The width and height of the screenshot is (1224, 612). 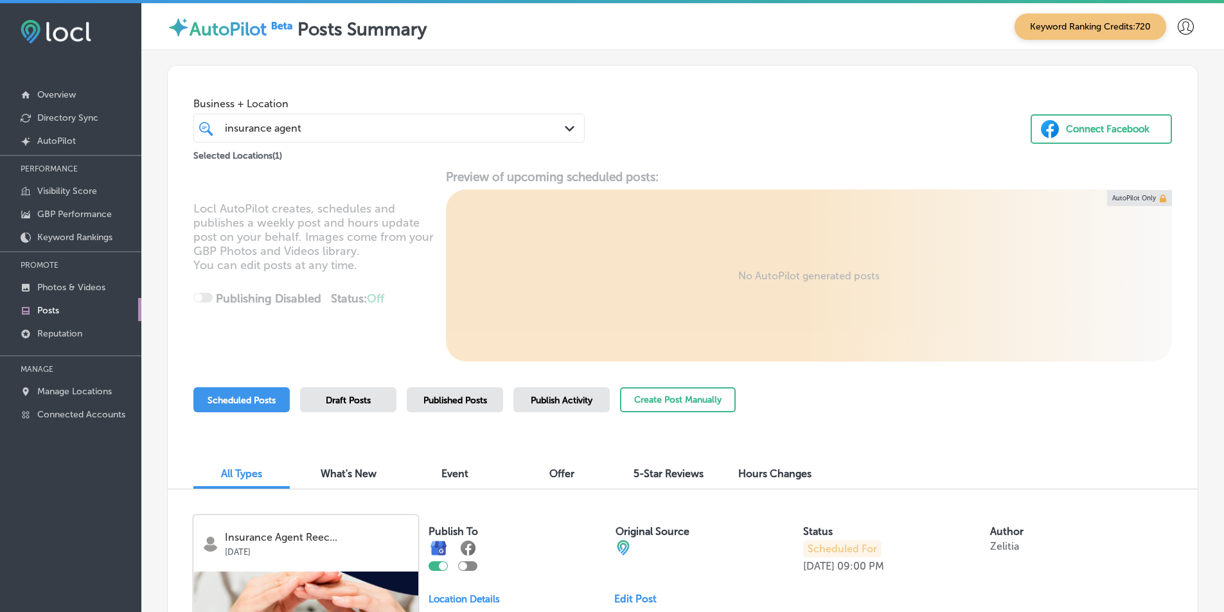 What do you see at coordinates (228, 29) in the screenshot?
I see `label: AutoPilot` at bounding box center [228, 29].